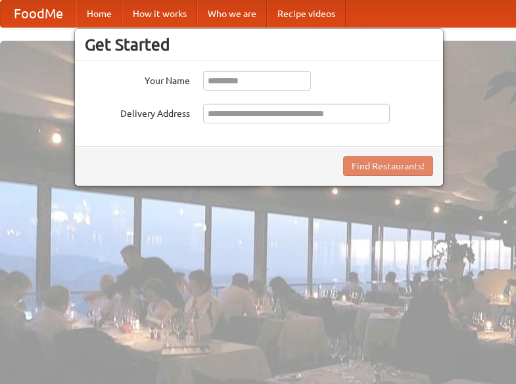 This screenshot has width=516, height=384. What do you see at coordinates (99, 14) in the screenshot?
I see `a: Home` at bounding box center [99, 14].